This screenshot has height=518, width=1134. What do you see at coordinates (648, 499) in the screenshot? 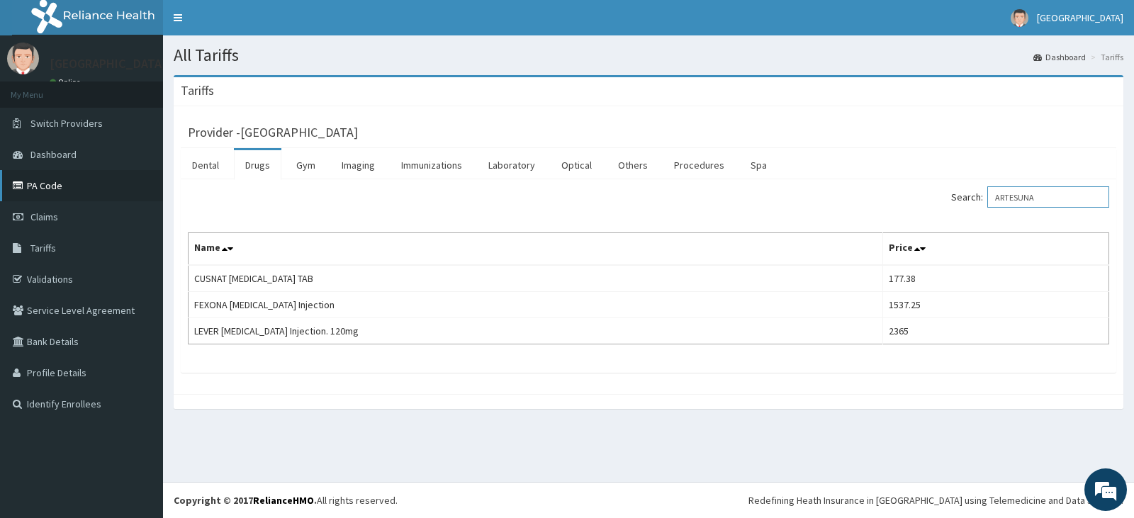
I see `footer: All rights reserved.` at bounding box center [648, 499].